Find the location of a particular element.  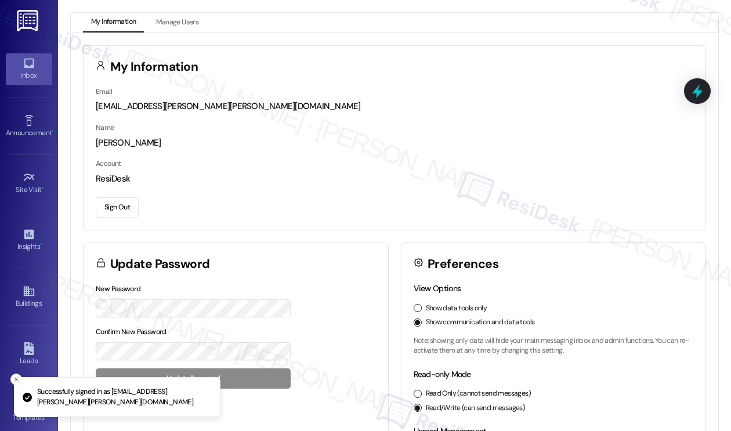

label: Show communication and data tools is located at coordinates (480, 323).